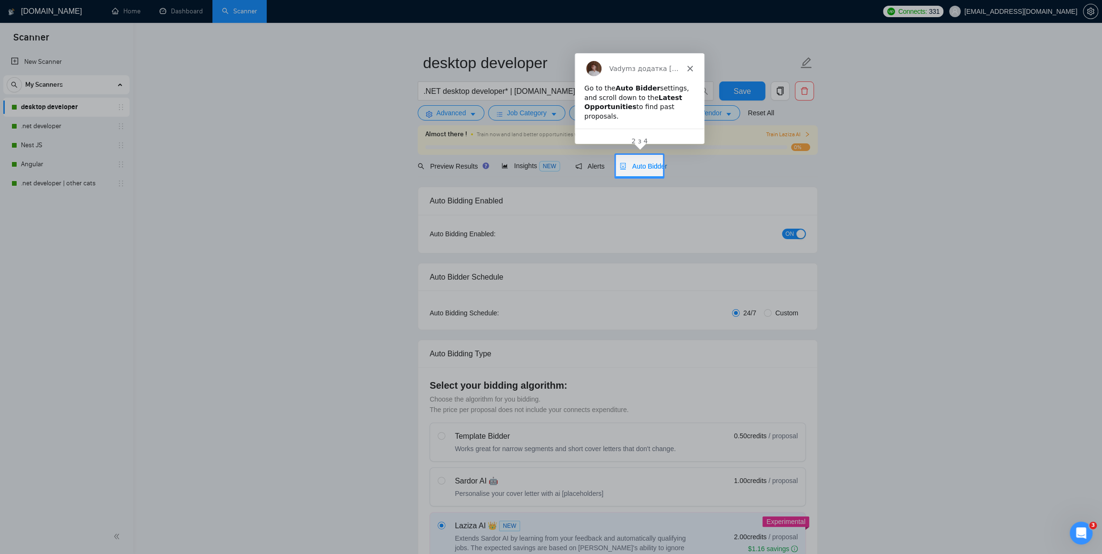  I want to click on span: Закрити, so click(115, 15).